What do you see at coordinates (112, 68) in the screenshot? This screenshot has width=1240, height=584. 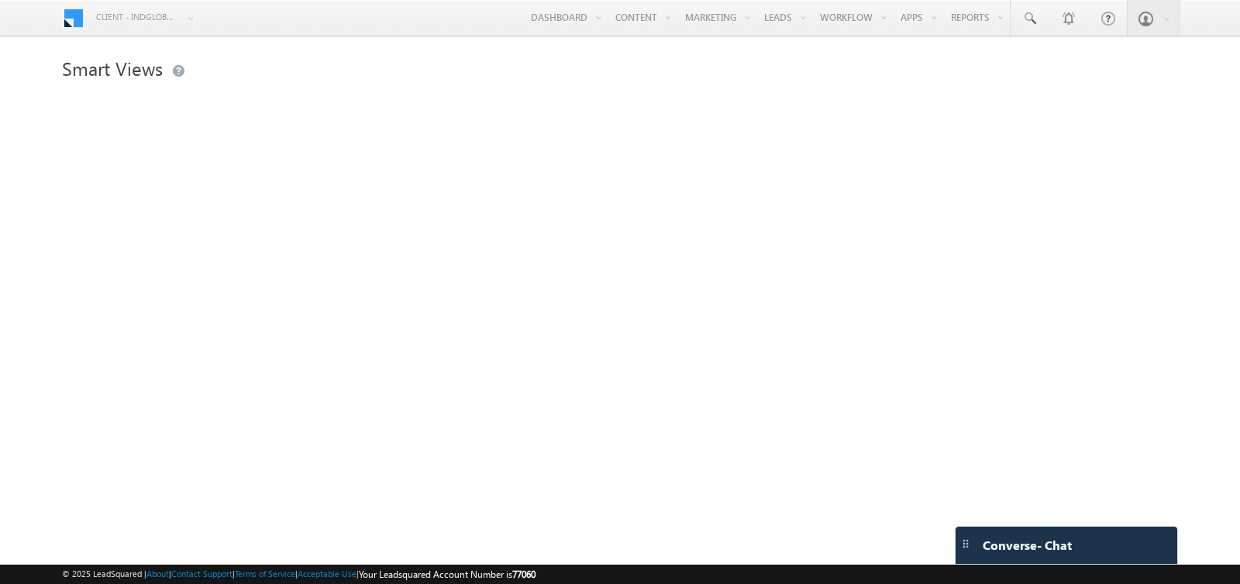 I see `span: Smart Views` at bounding box center [112, 68].